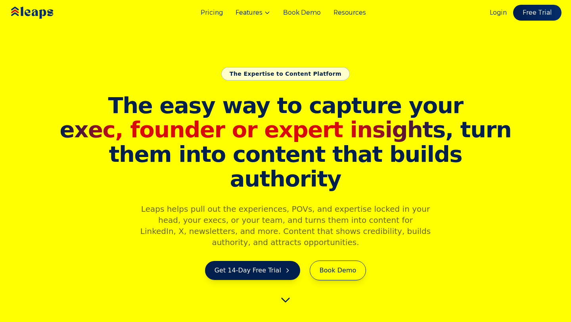 This screenshot has height=322, width=571. What do you see at coordinates (285, 166) in the screenshot?
I see `span: them into content that builds authority` at bounding box center [285, 166].